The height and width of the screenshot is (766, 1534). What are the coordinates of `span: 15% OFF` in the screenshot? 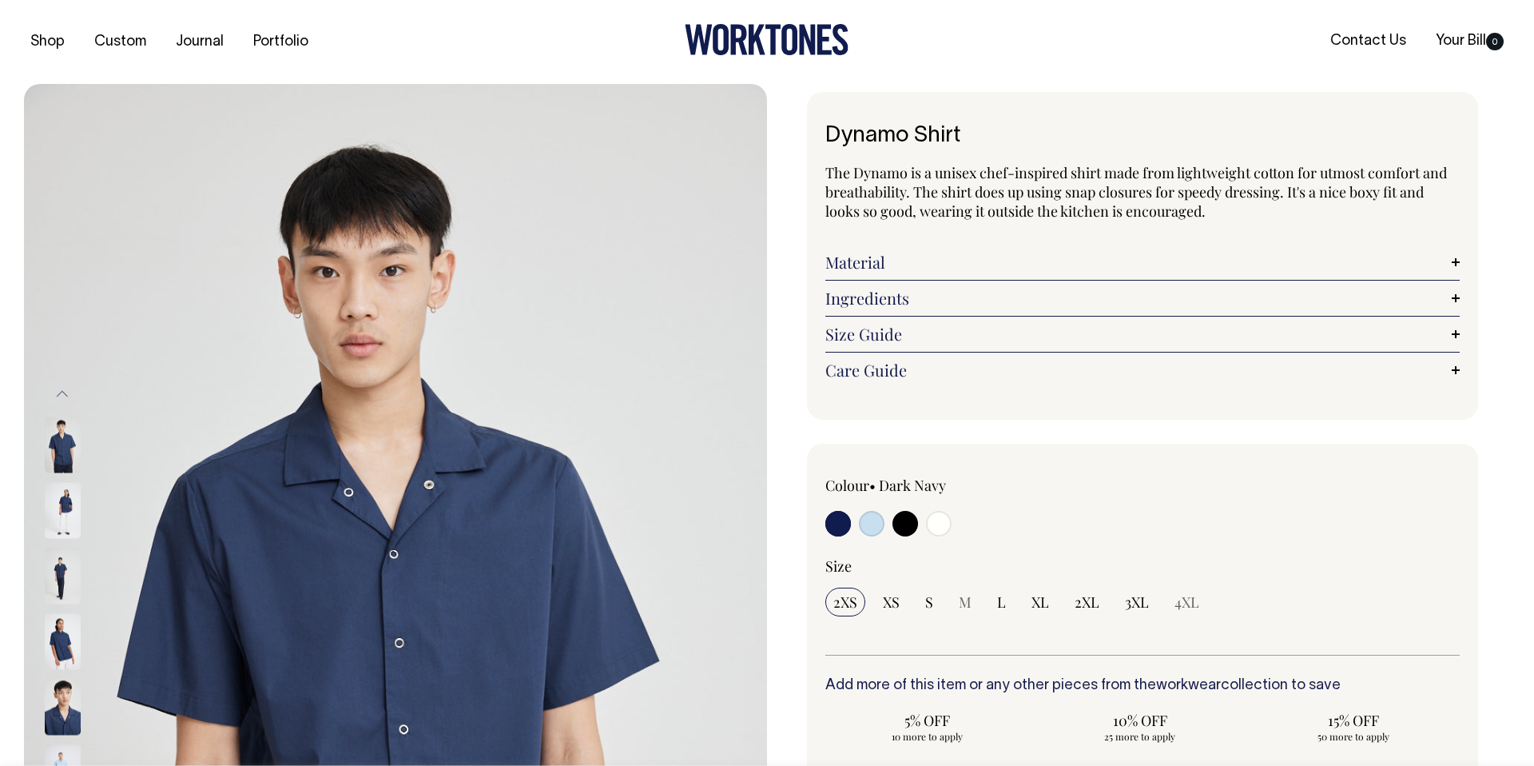 It's located at (1353, 720).